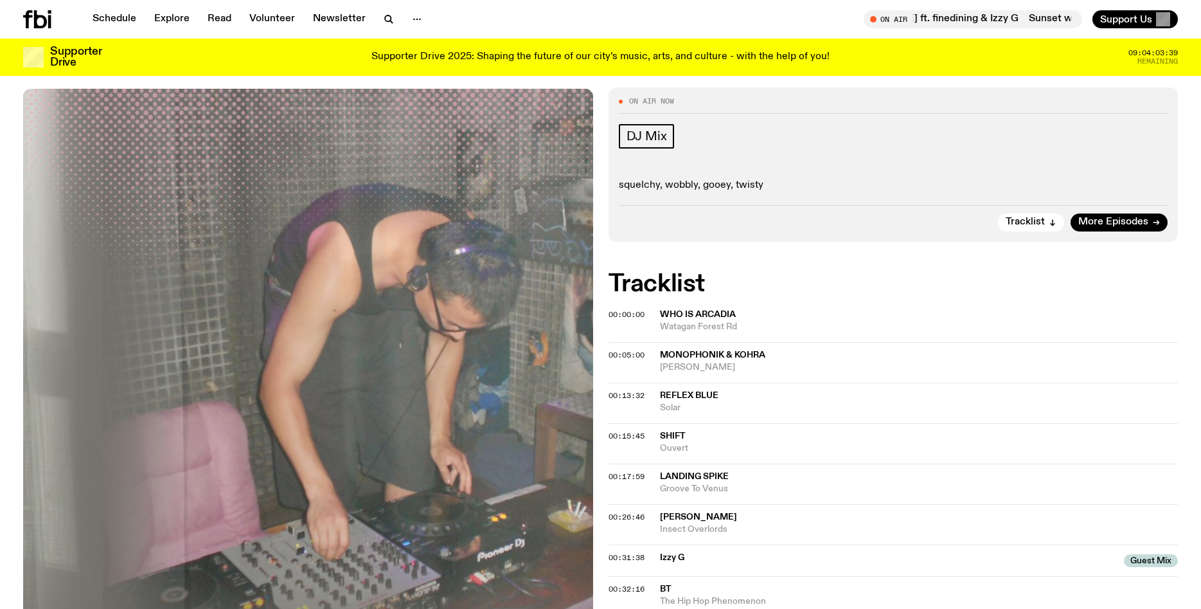  Describe the element at coordinates (219, 19) in the screenshot. I see `a: Read` at that location.